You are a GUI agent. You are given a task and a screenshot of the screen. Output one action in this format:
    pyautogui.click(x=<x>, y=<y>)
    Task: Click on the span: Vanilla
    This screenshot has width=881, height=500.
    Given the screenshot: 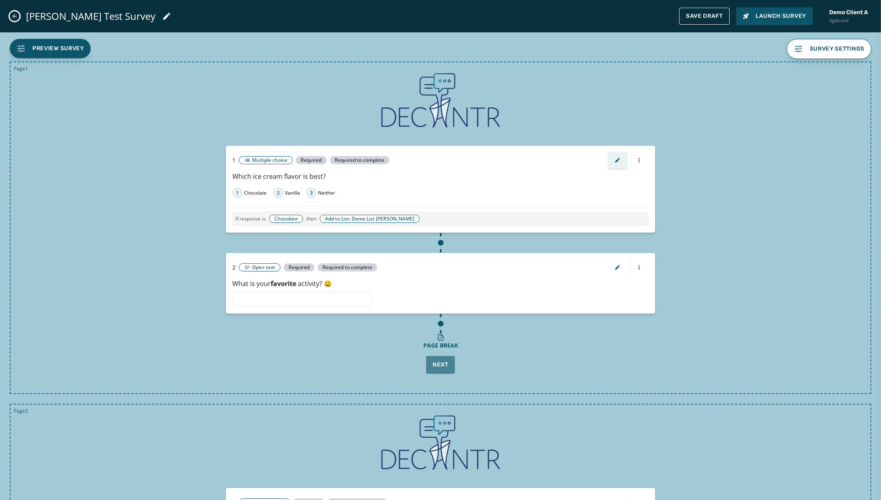 What is the action you would take?
    pyautogui.click(x=292, y=193)
    